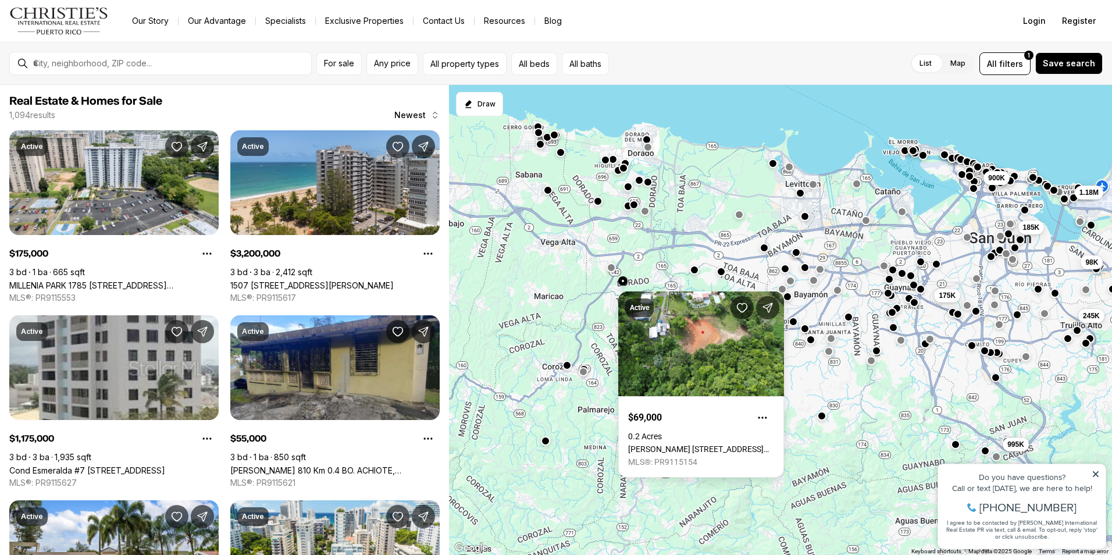 The height and width of the screenshot is (555, 1112). Describe the element at coordinates (1091, 315) in the screenshot. I see `span: 245K` at that location.